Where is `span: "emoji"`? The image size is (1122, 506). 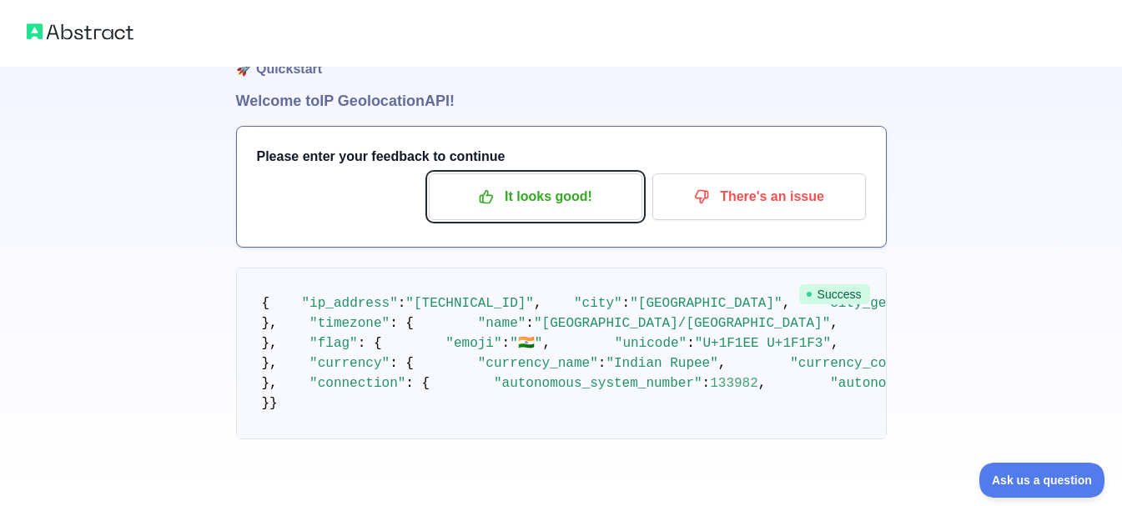
span: "emoji" is located at coordinates (473, 344).